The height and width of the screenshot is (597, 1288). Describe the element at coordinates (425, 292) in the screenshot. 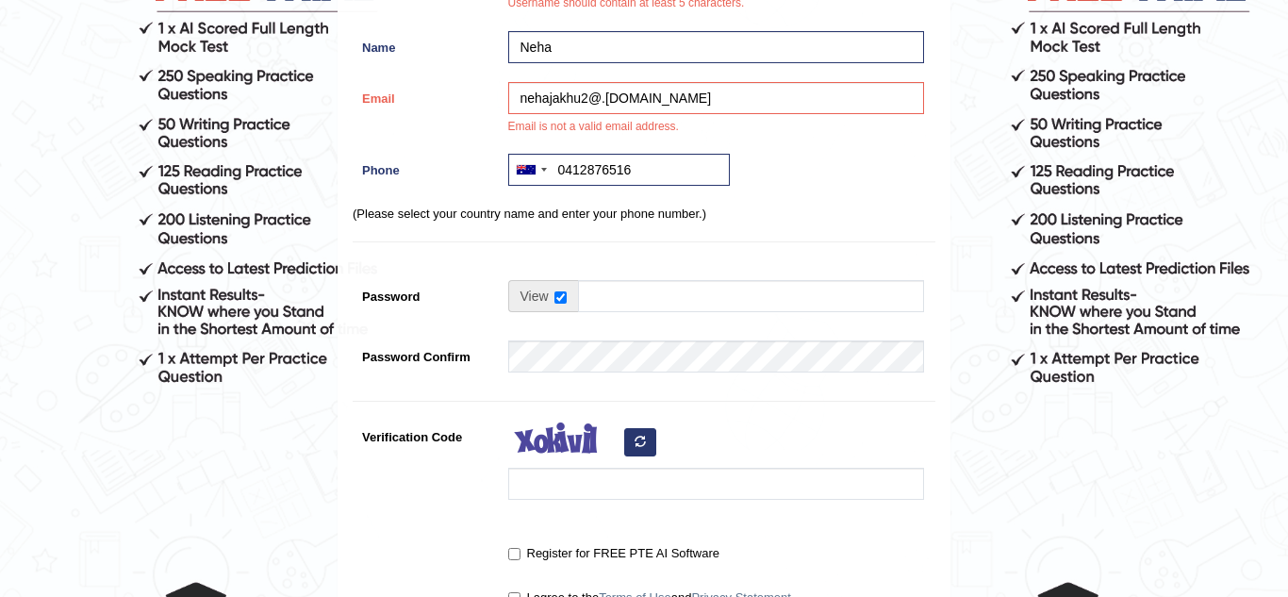

I see `label: Password` at that location.